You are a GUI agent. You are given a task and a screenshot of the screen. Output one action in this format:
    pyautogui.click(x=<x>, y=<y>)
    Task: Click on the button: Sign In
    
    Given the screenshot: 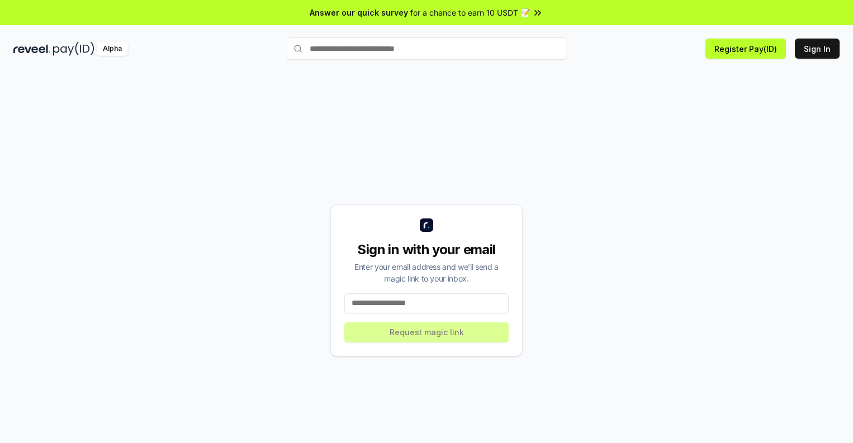 What is the action you would take?
    pyautogui.click(x=817, y=49)
    